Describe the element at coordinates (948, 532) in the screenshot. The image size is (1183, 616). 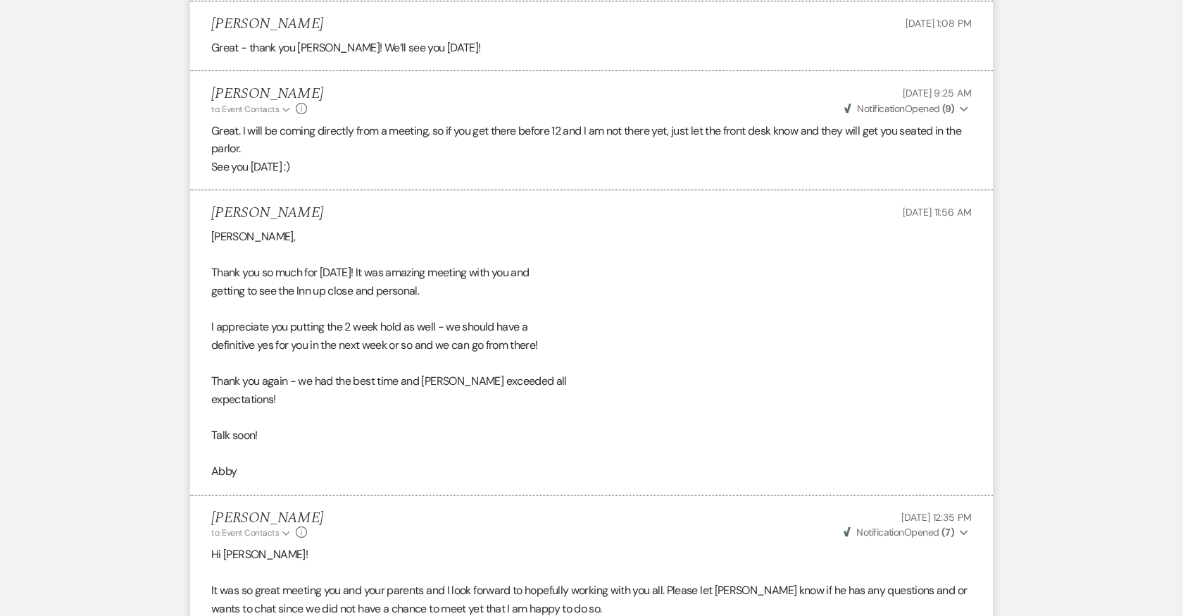
I see `strong: ( 7 )` at that location.